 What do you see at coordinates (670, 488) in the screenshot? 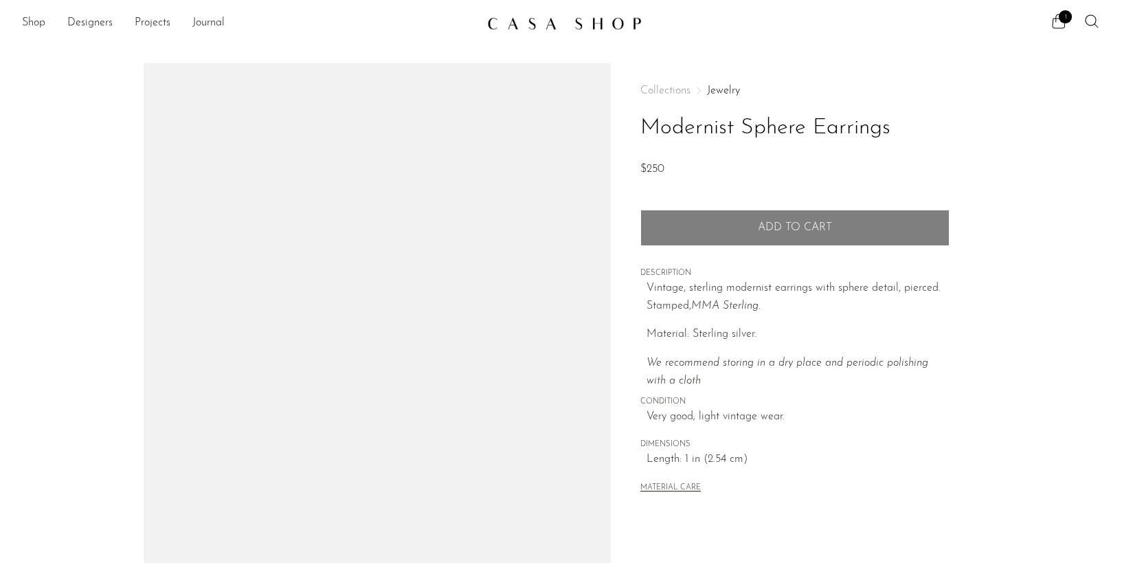
I see `button: MATERIAL CARE` at bounding box center [670, 488].